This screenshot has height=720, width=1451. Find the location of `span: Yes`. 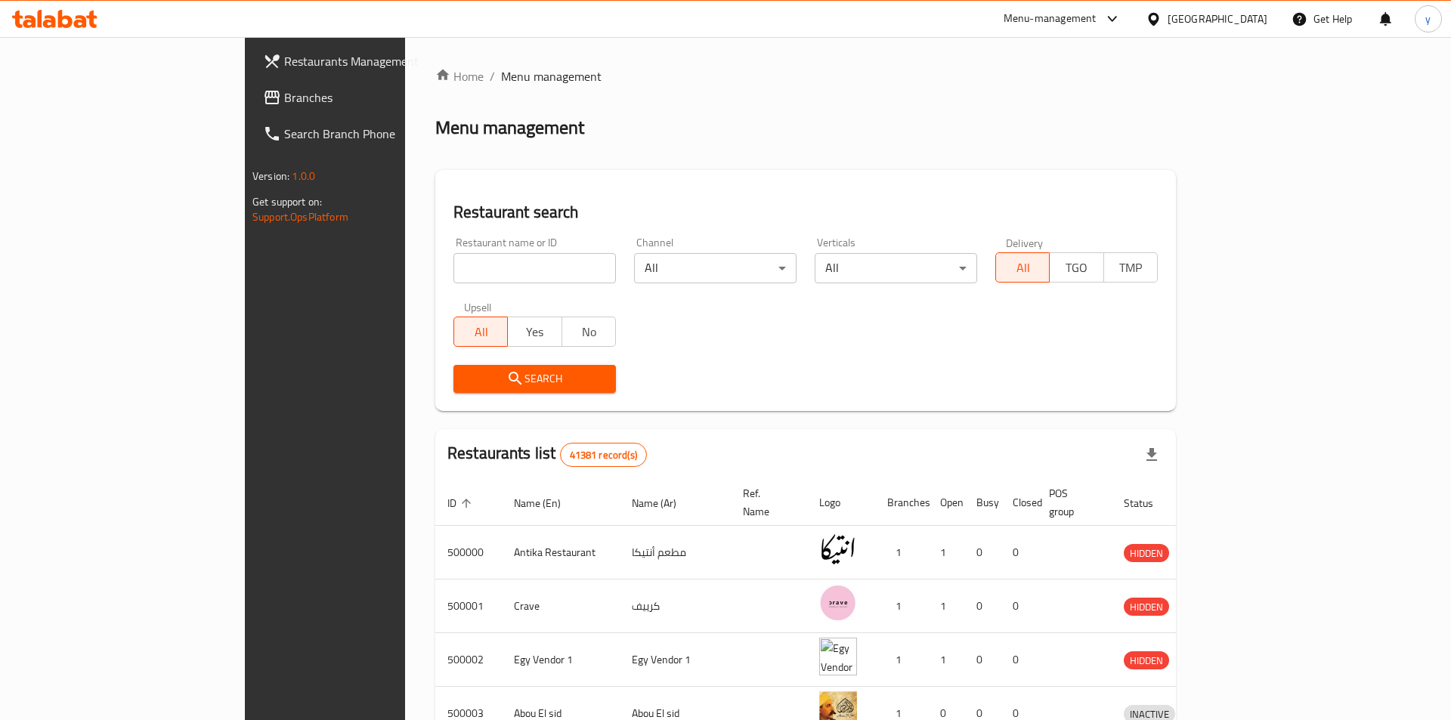

span: Yes is located at coordinates (534, 332).